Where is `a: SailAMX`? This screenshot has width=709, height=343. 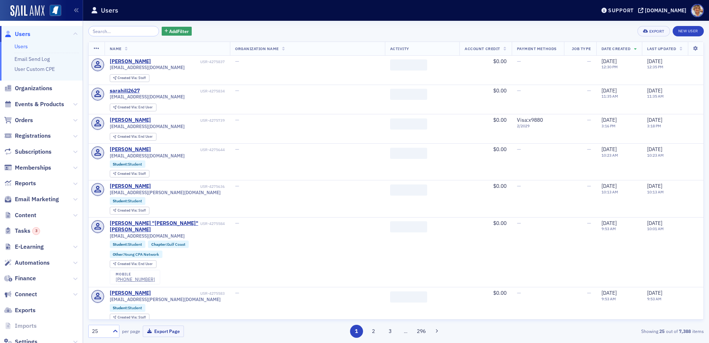 a: SailAMX is located at coordinates (27, 11).